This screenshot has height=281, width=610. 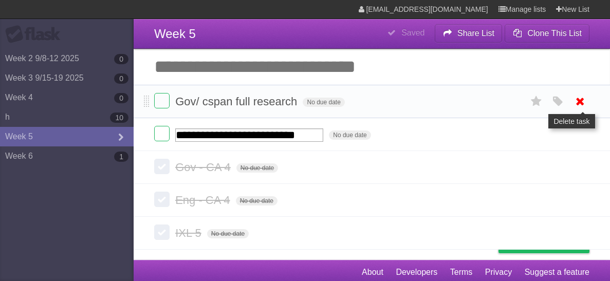 I want to click on b: Saved, so click(x=413, y=32).